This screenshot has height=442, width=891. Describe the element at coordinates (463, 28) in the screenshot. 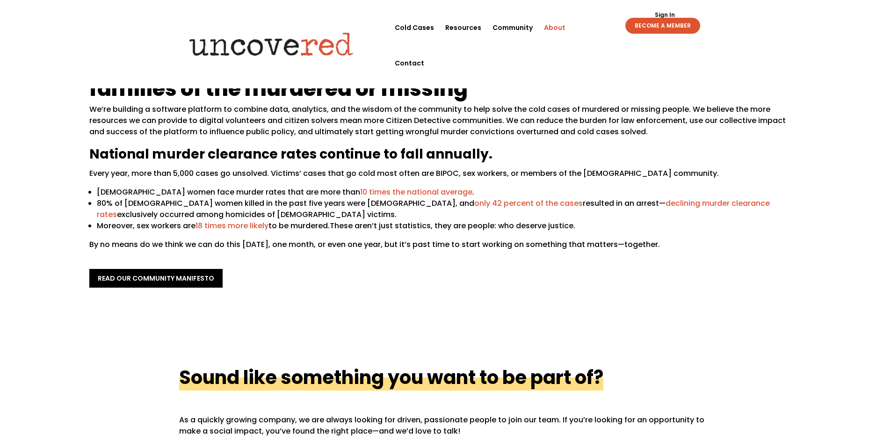

I see `a: Resources` at that location.